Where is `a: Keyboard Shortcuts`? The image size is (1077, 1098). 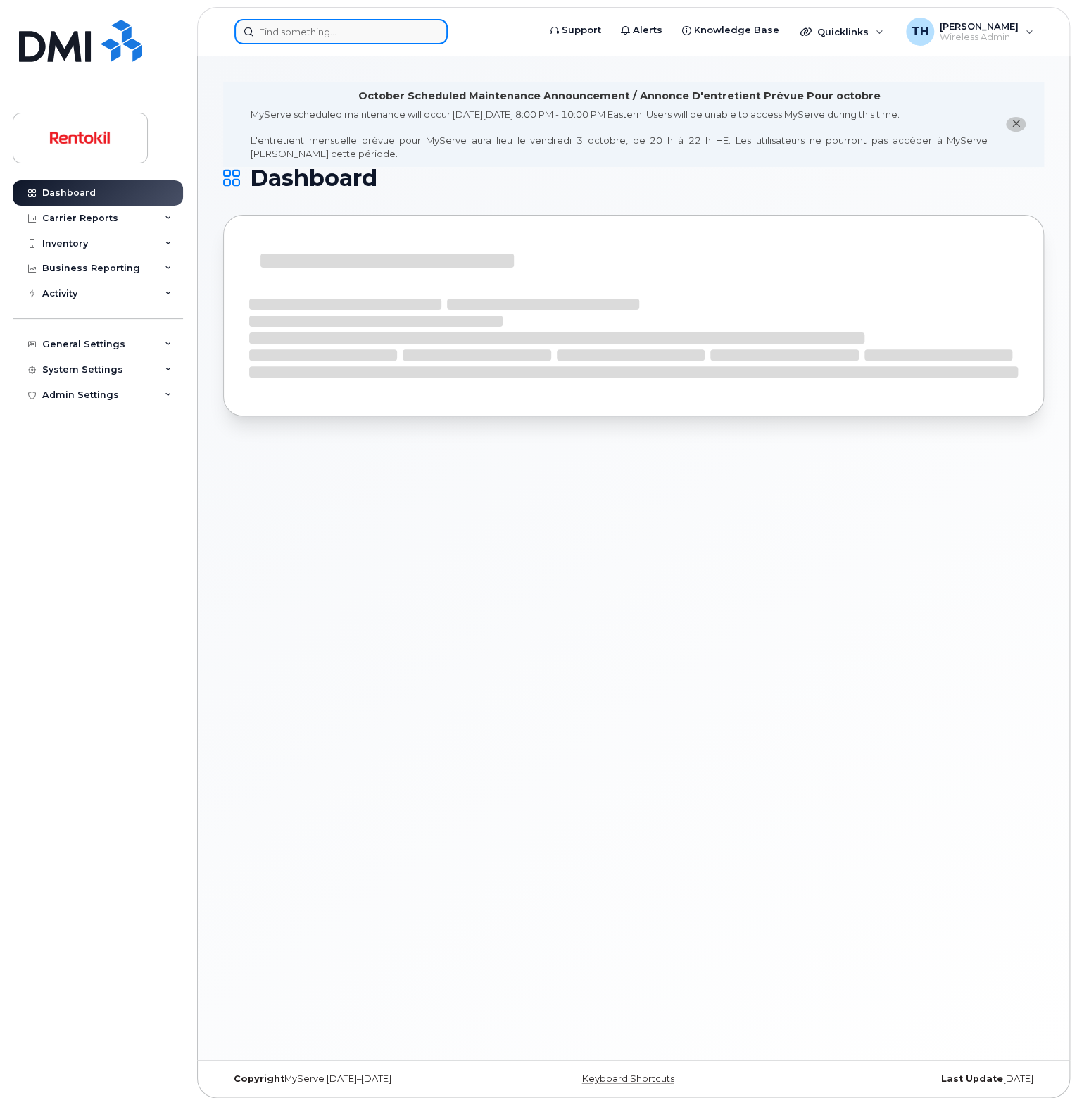 a: Keyboard Shortcuts is located at coordinates (627, 1078).